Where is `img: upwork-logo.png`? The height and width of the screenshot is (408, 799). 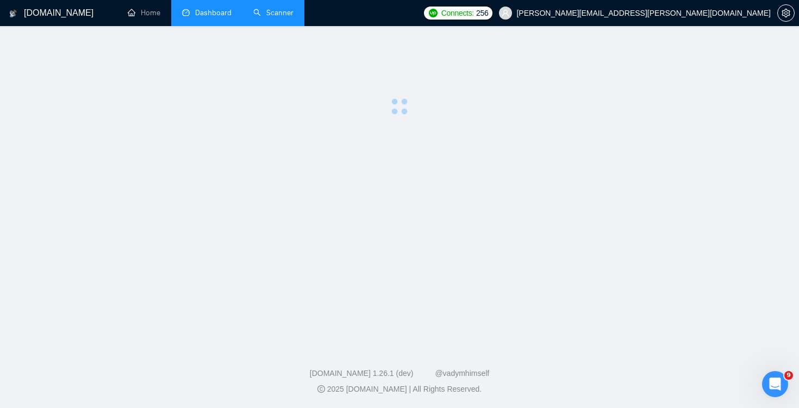
img: upwork-logo.png is located at coordinates (433, 13).